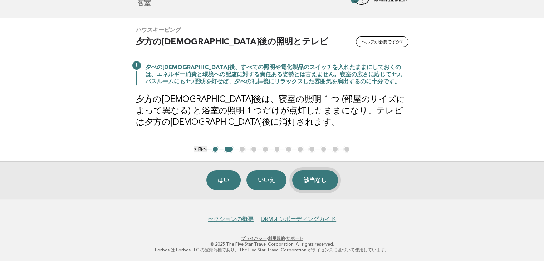 This screenshot has width=544, height=261. I want to click on button: はい, so click(223, 180).